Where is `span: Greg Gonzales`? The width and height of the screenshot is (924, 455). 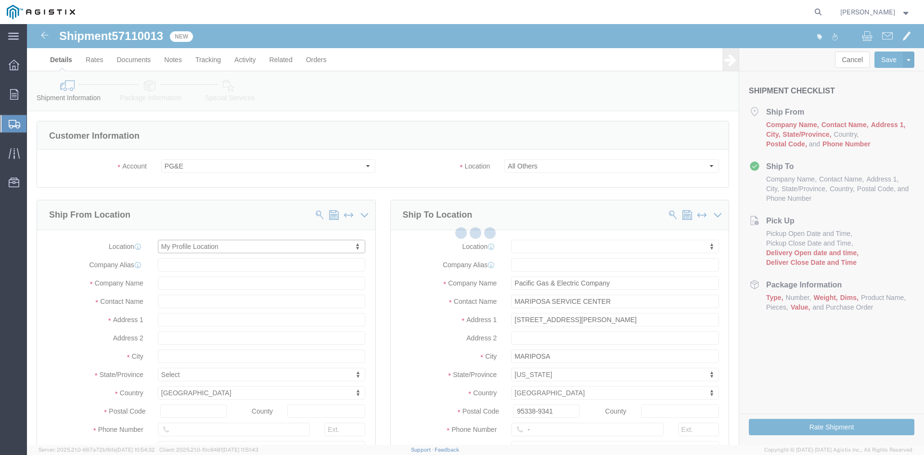 span: Greg Gonzales is located at coordinates (868, 12).